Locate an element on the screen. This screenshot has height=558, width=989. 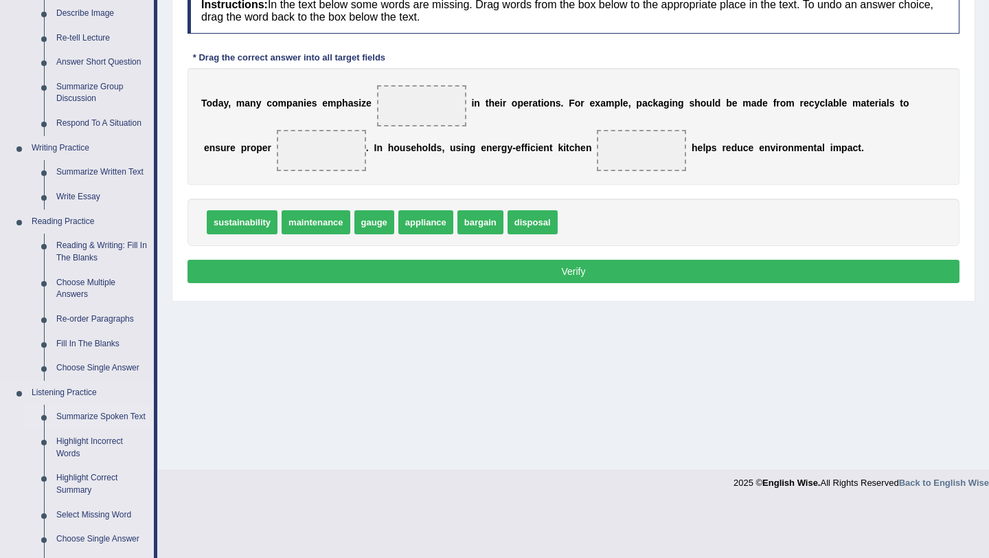
span: Drop target is located at coordinates (641, 150).